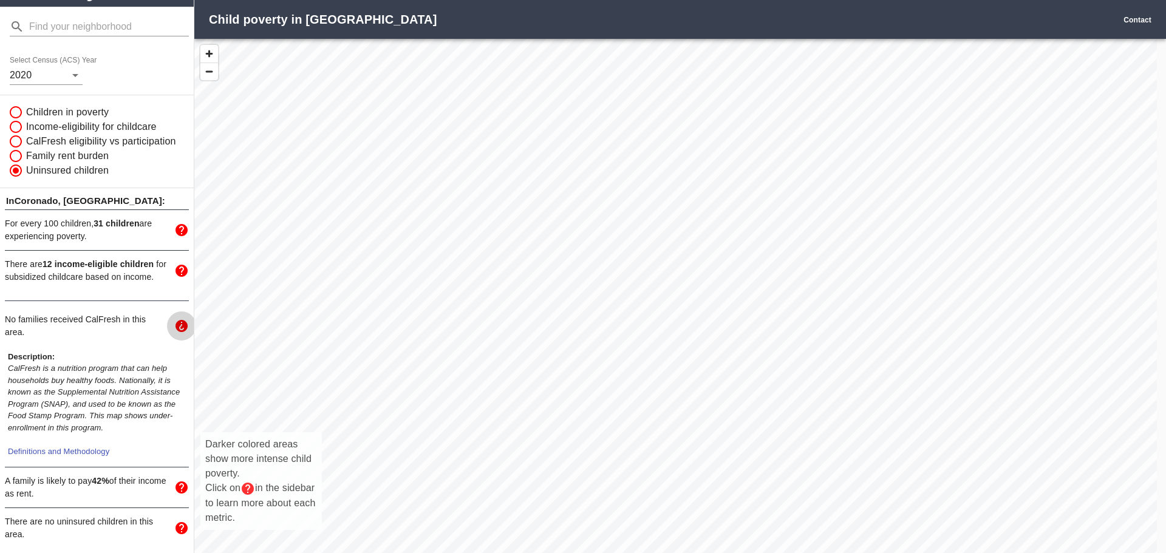  Describe the element at coordinates (86, 270) in the screenshot. I see `span: There are for subsidized childcare based on income.` at that location.